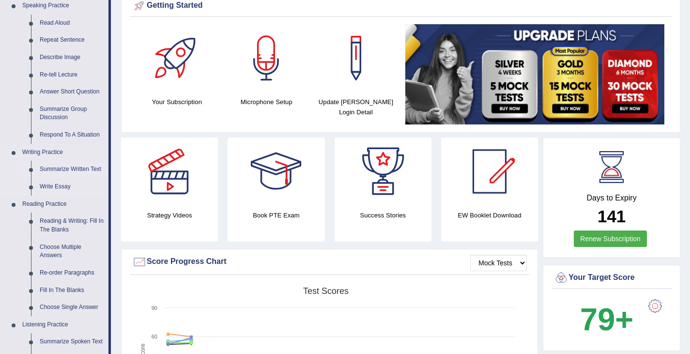 The image size is (690, 354). I want to click on a: Choose Multiple Answers, so click(72, 251).